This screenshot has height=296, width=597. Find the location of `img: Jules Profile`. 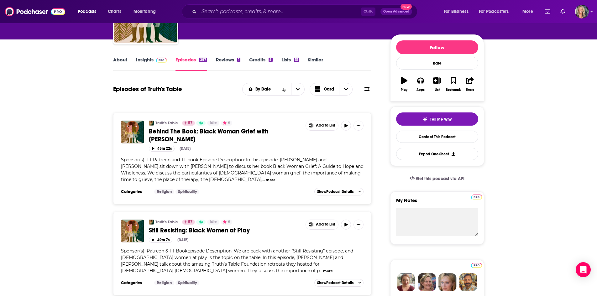

img: Jules Profile is located at coordinates (448, 283).